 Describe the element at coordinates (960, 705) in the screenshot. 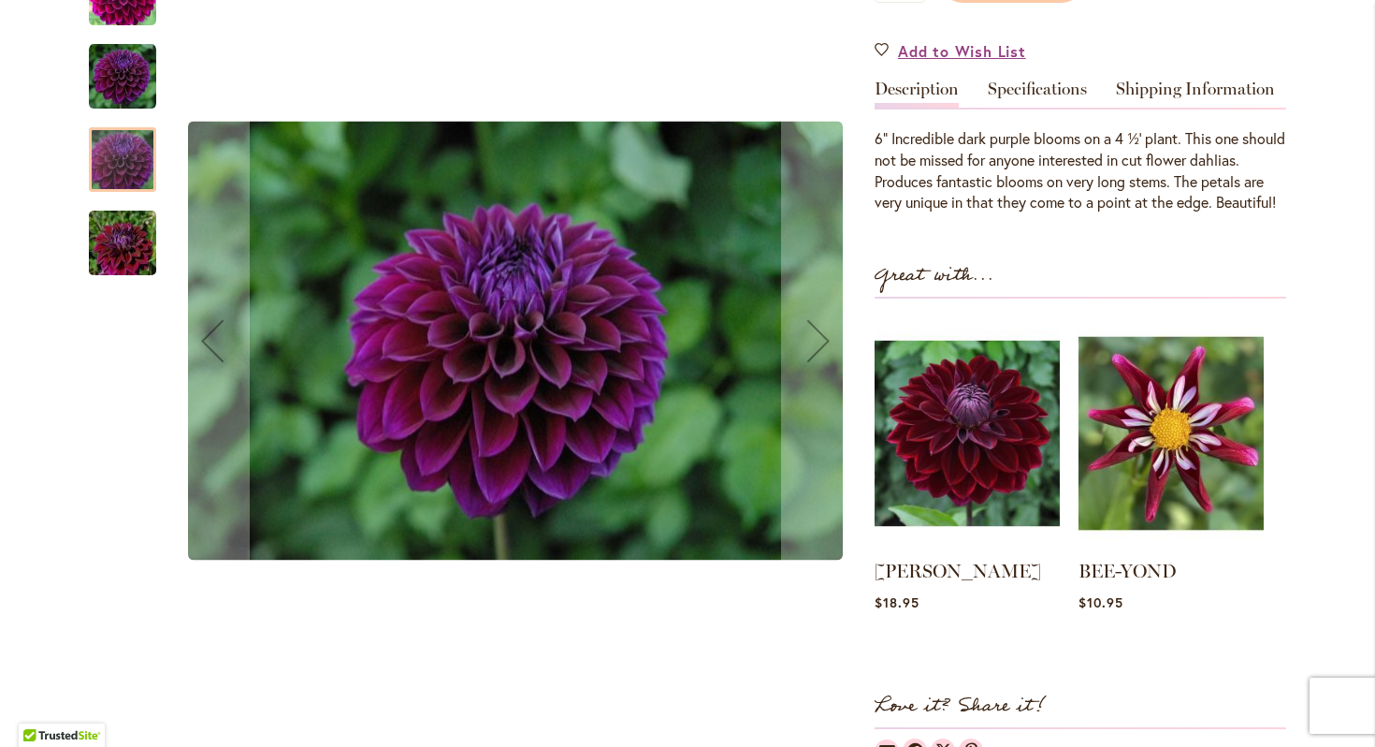

I see `strong: Love it? Share it!` at that location.